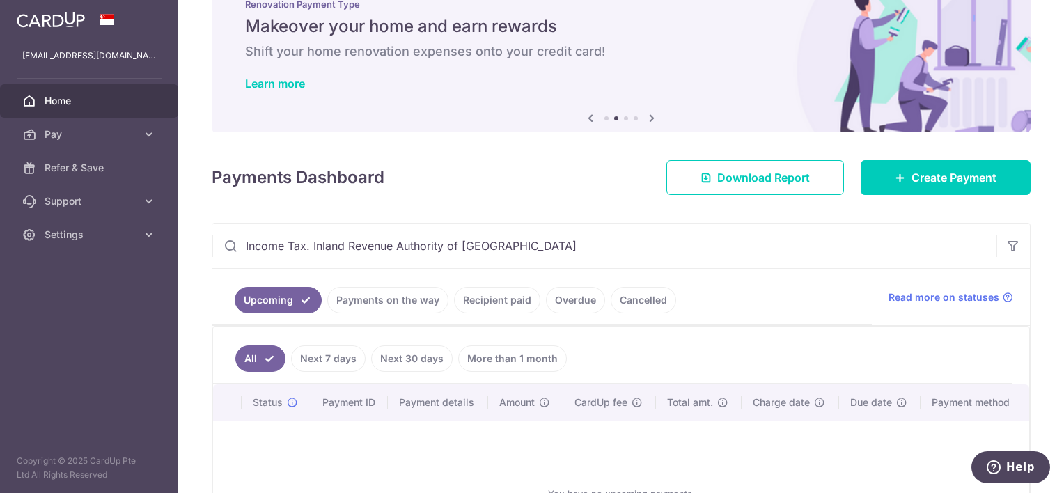 This screenshot has width=1064, height=493. I want to click on span: Create Payment, so click(954, 178).